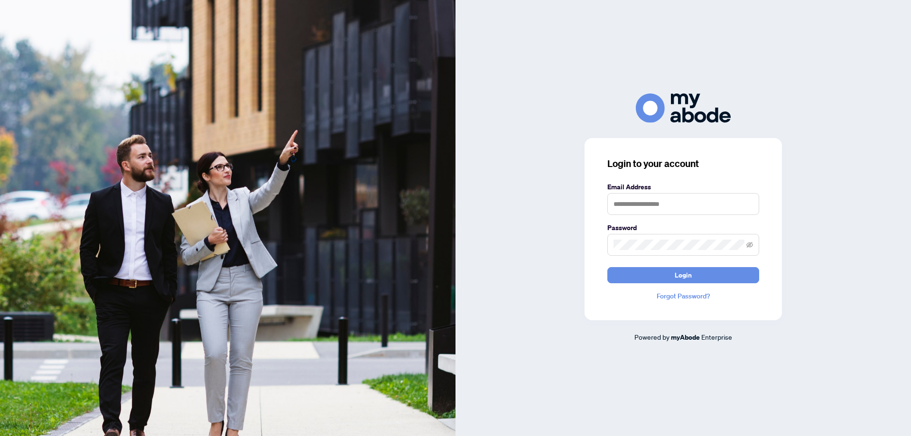 This screenshot has height=436, width=911. I want to click on span: Login, so click(683, 275).